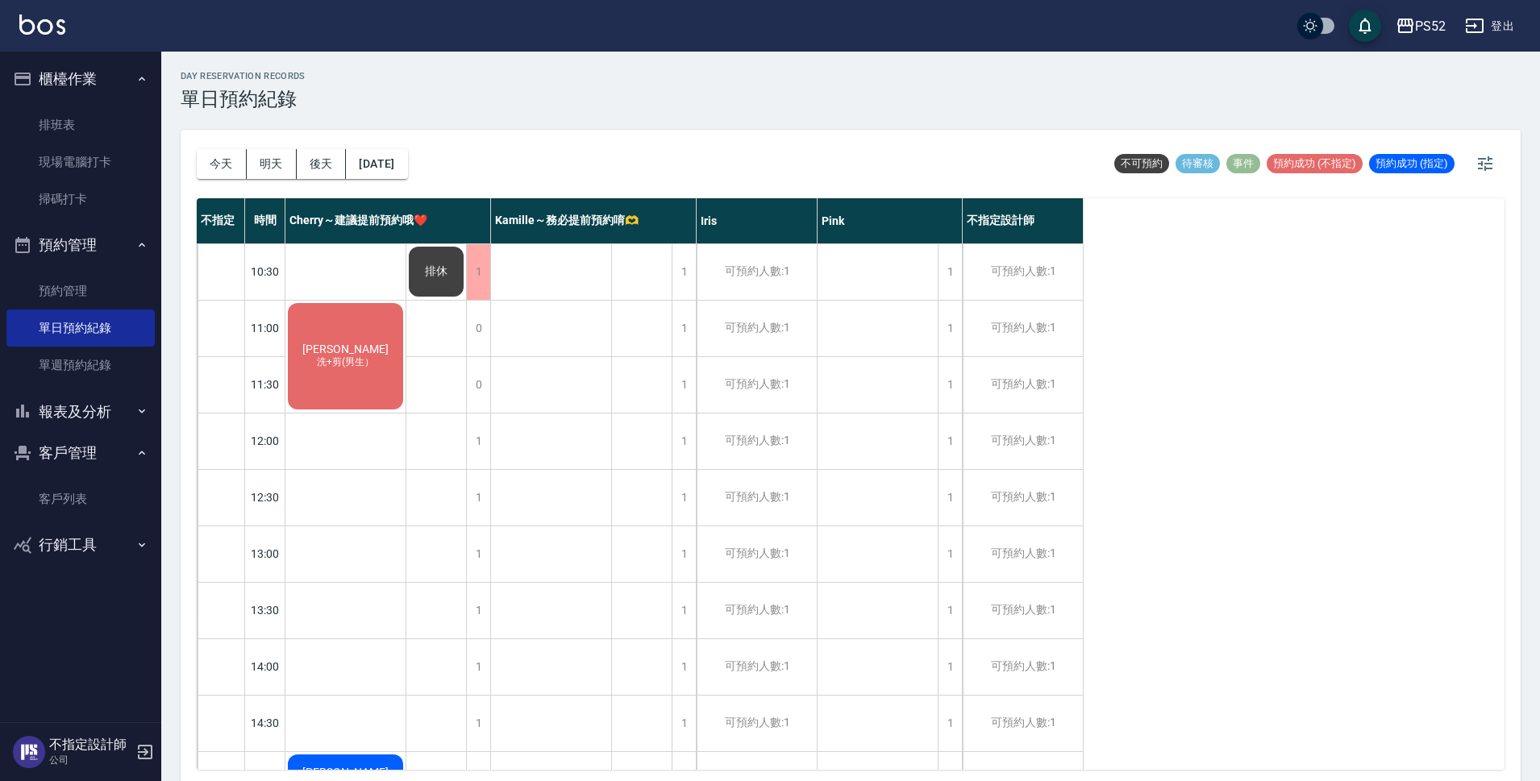  What do you see at coordinates (272, 164) in the screenshot?
I see `button: 明天` at bounding box center [272, 164].